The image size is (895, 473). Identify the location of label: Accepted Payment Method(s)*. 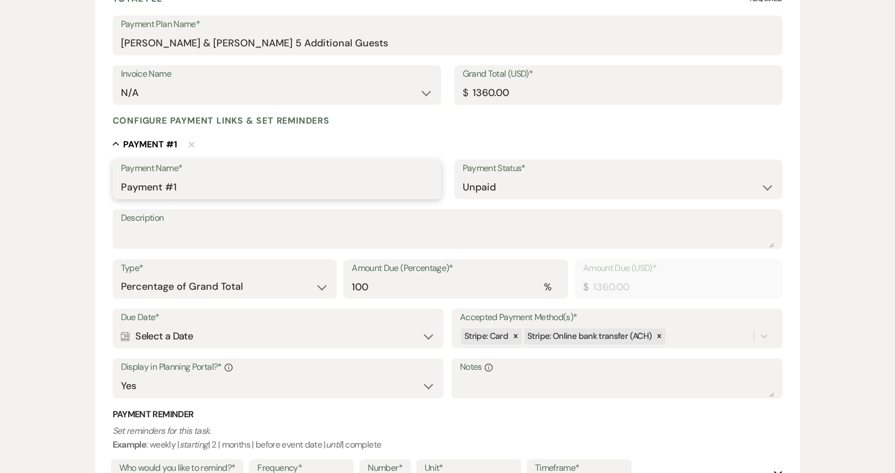
(617, 317).